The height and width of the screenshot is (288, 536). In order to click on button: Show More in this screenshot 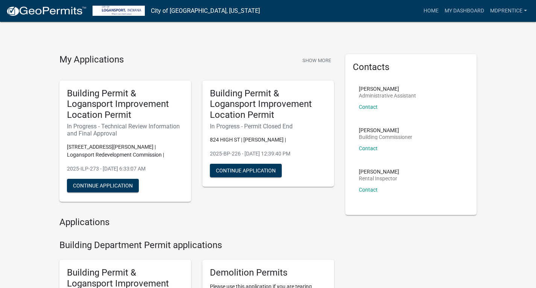, I will do `click(317, 60)`.